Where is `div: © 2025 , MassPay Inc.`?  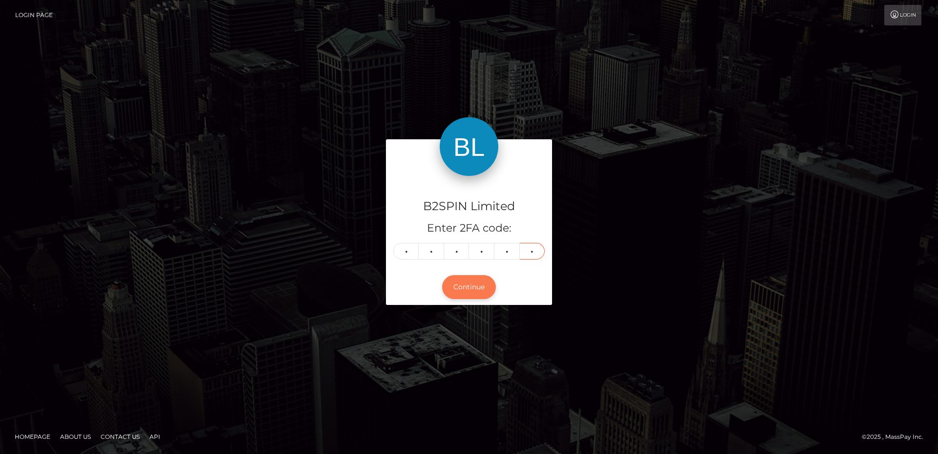
div: © 2025 , MassPay Inc. is located at coordinates (896, 437).